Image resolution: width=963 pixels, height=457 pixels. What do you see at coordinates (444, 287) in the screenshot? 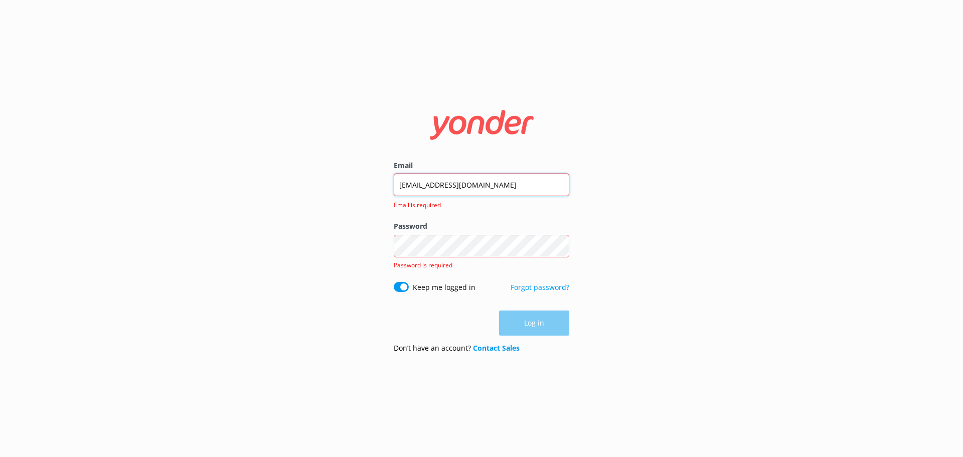
I see `label: Keep me logged in` at bounding box center [444, 287].